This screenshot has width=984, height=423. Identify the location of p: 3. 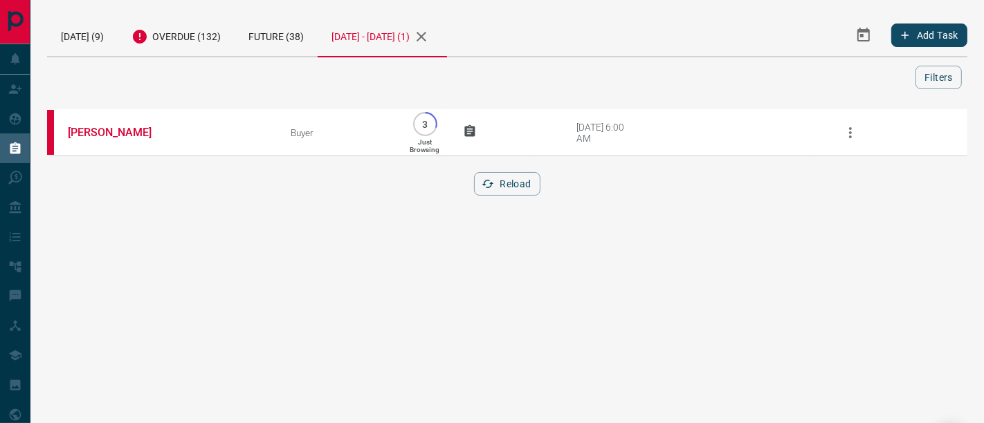
(425, 124).